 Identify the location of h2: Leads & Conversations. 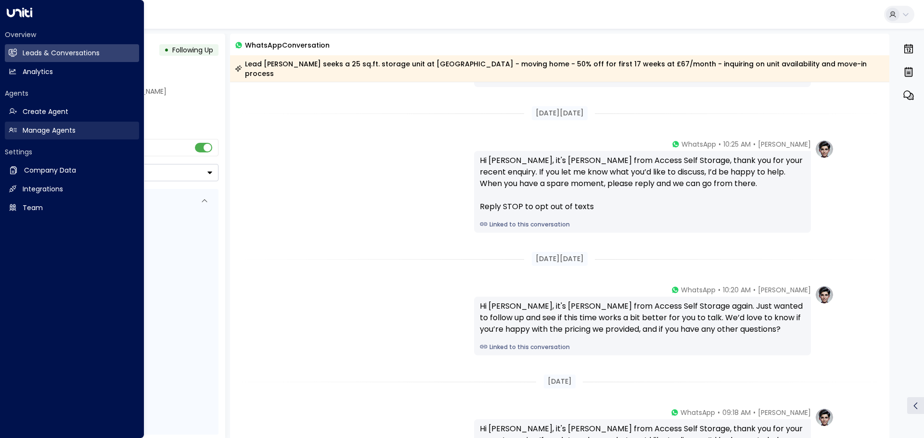
(61, 53).